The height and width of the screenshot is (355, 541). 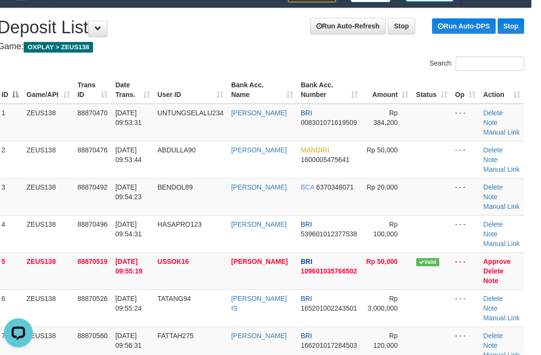 I want to click on th: Game/API: activate to sort column ascending, so click(x=48, y=90).